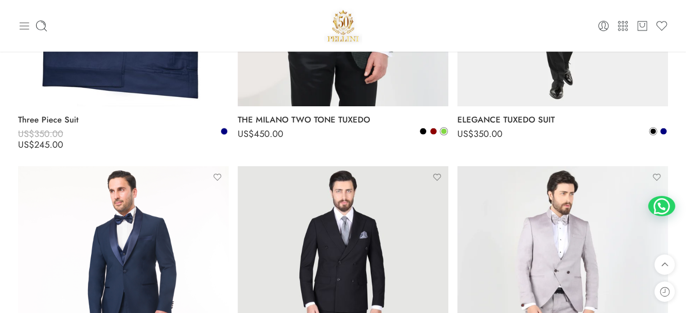 The height and width of the screenshot is (313, 686). I want to click on a: Green, so click(444, 132).